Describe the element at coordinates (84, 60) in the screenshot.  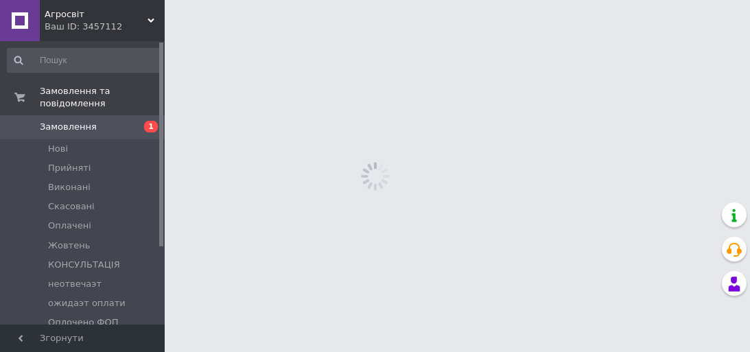
I see `input: Пошук` at that location.